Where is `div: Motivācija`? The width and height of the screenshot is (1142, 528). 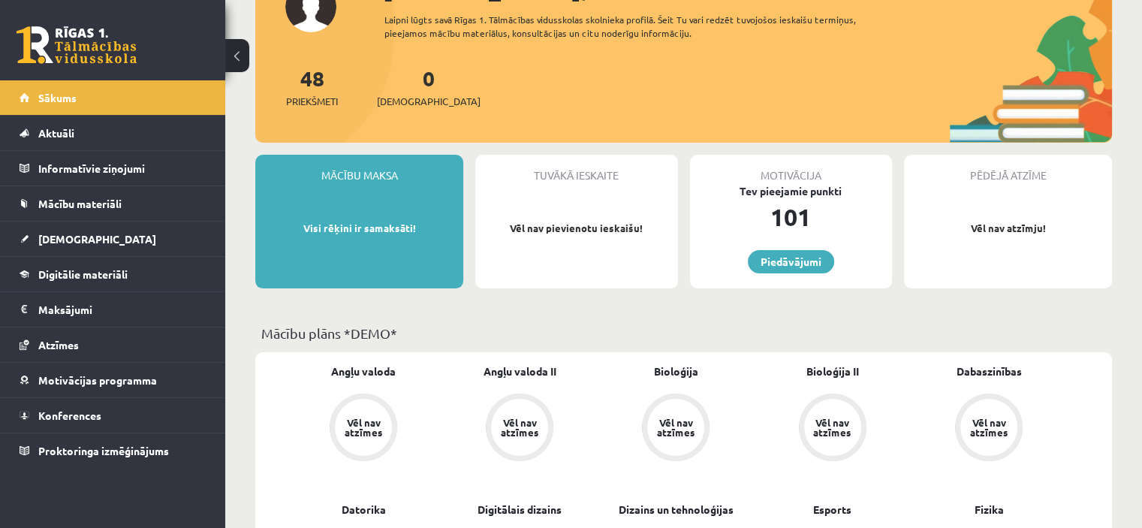
div: Motivācija is located at coordinates (791, 169).